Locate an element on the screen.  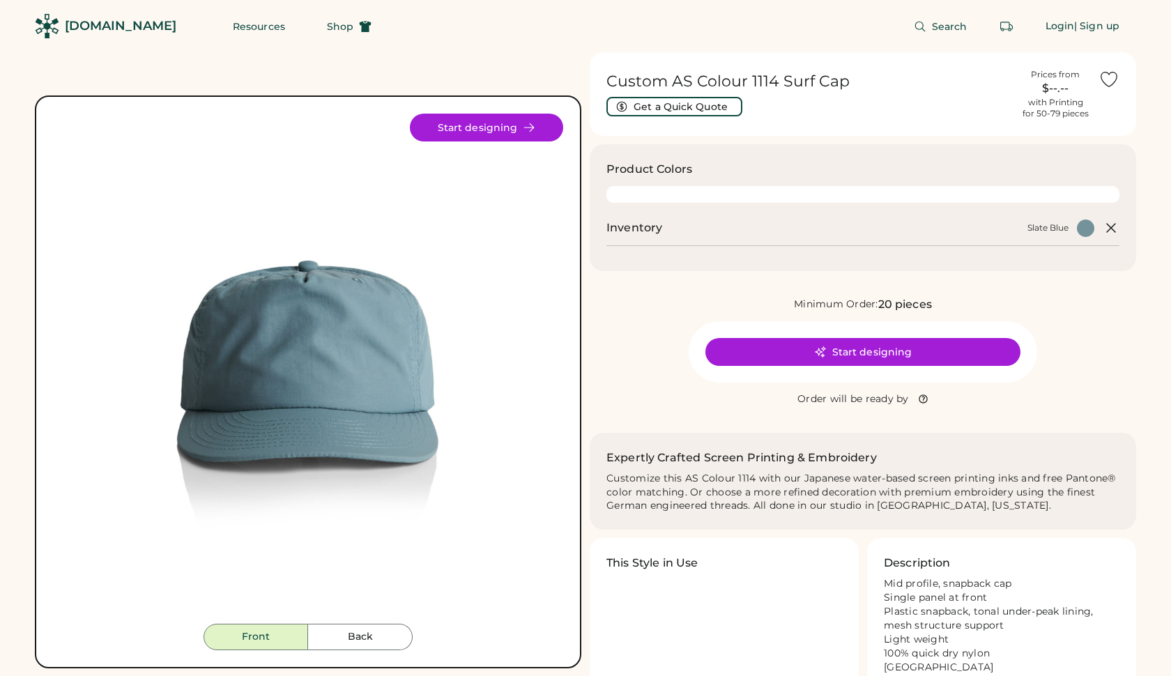
h2: Expertly Crafted Screen Printing & Embroidery is located at coordinates (742, 458).